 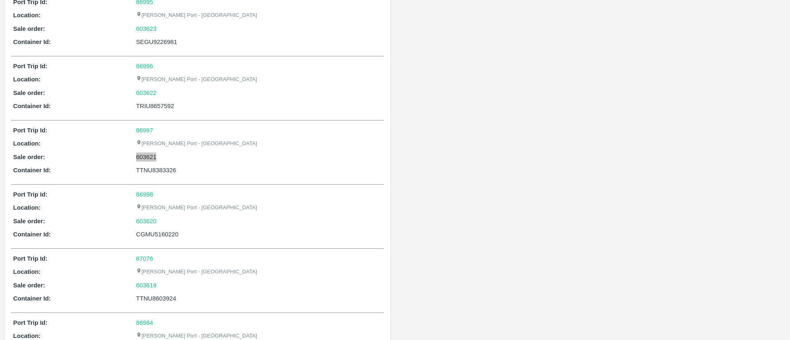 What do you see at coordinates (144, 323) in the screenshot?
I see `a: 86984` at bounding box center [144, 323].